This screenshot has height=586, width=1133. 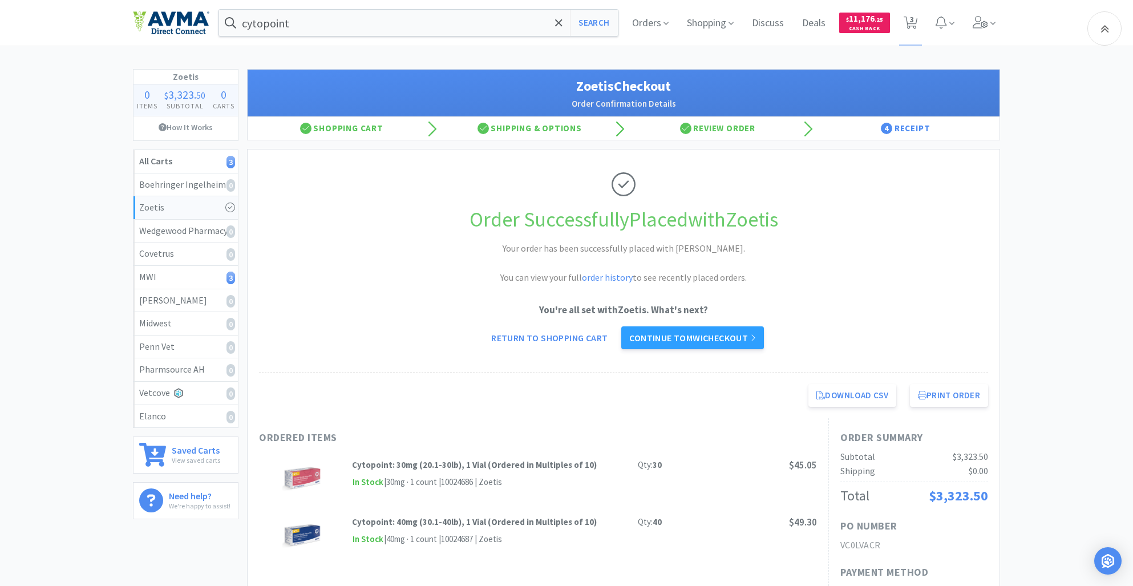 I want to click on h1: Zoetis, so click(x=185, y=77).